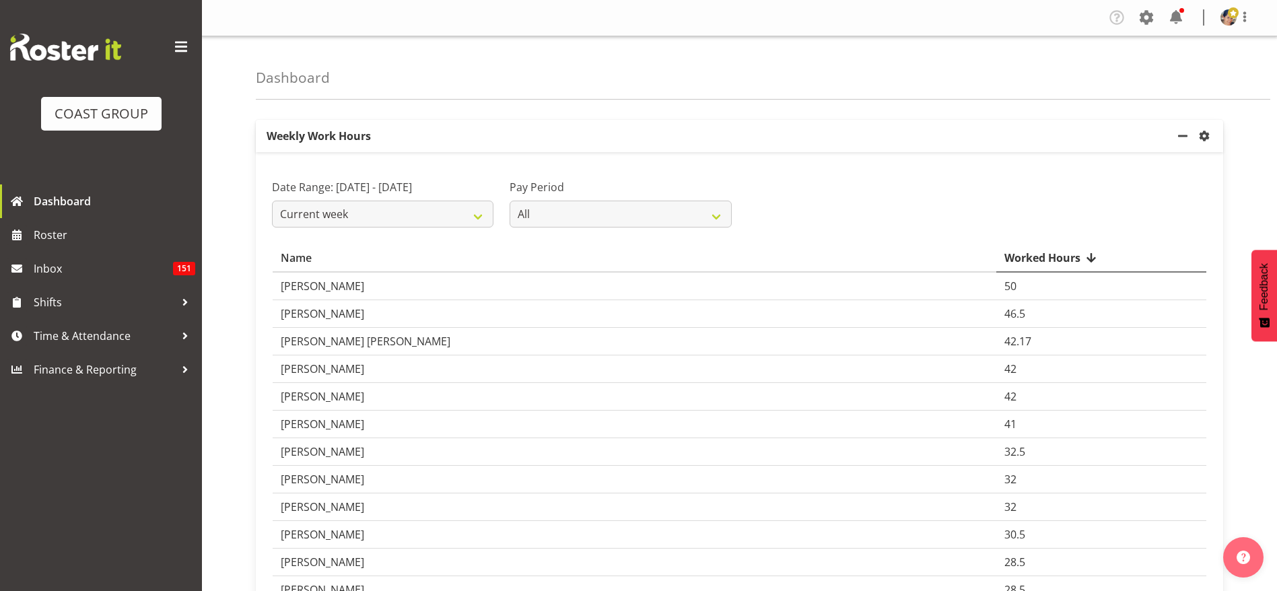  What do you see at coordinates (296, 258) in the screenshot?
I see `span: Name` at bounding box center [296, 258].